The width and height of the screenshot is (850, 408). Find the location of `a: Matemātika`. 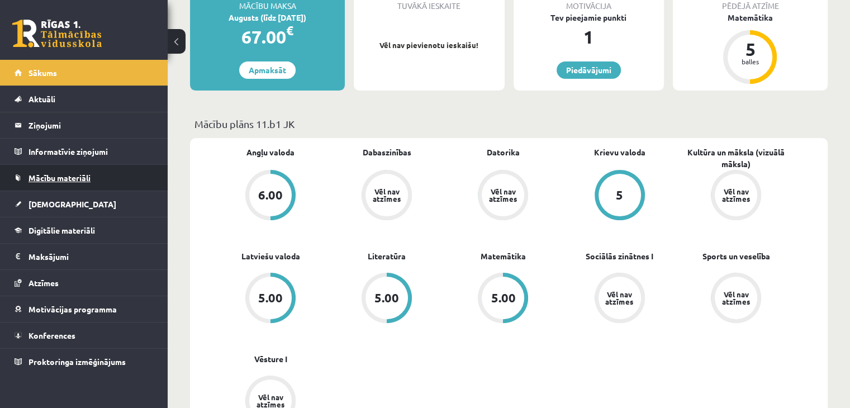

a: Matemātika is located at coordinates (503, 256).